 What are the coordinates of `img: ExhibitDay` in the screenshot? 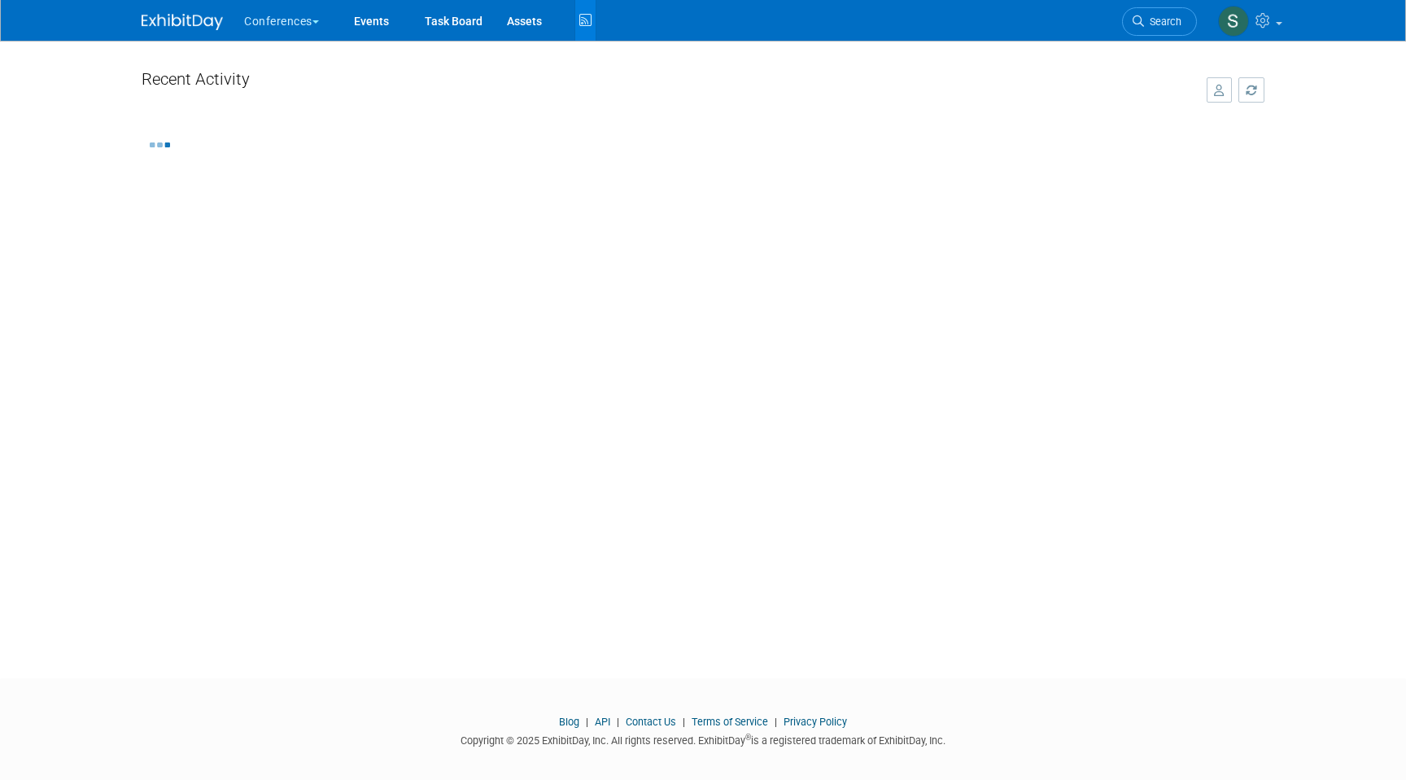 It's located at (182, 22).